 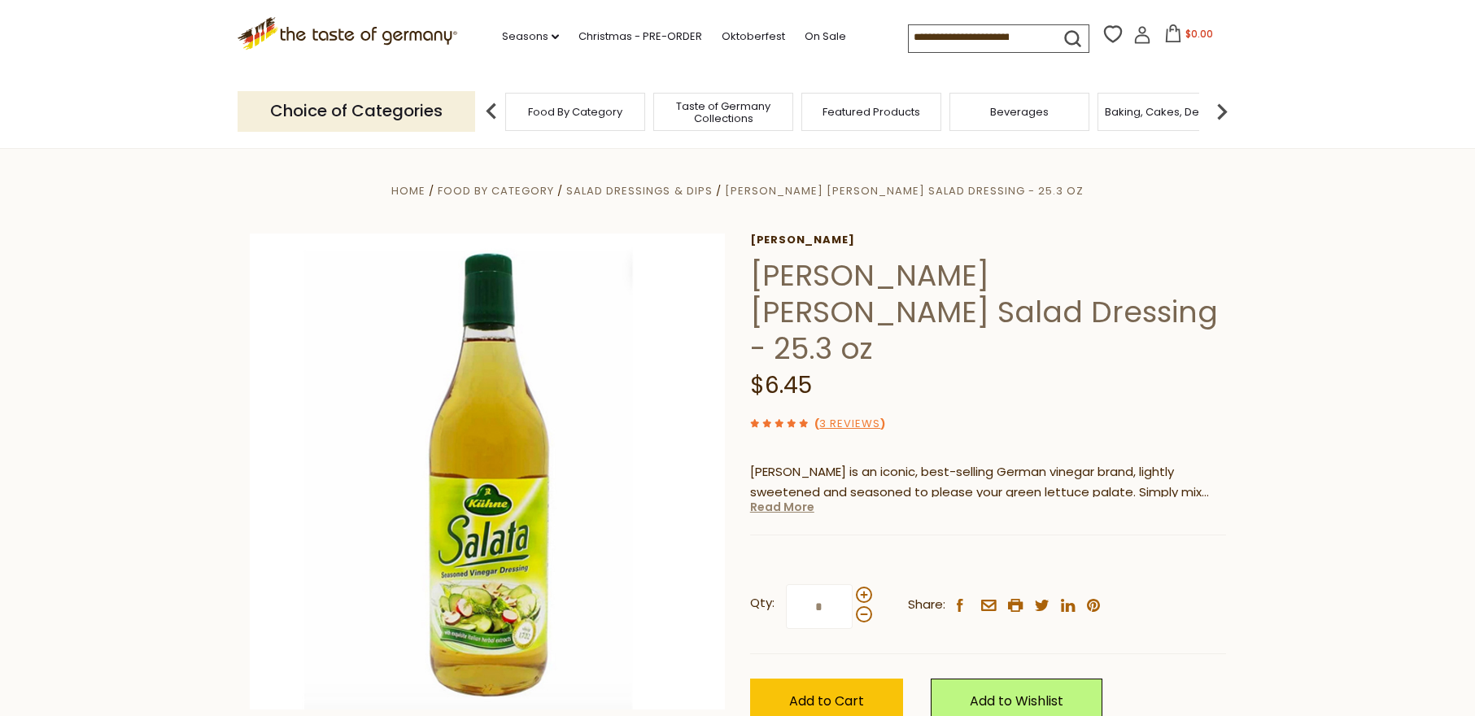 I want to click on button: $0.00, so click(x=1189, y=37).